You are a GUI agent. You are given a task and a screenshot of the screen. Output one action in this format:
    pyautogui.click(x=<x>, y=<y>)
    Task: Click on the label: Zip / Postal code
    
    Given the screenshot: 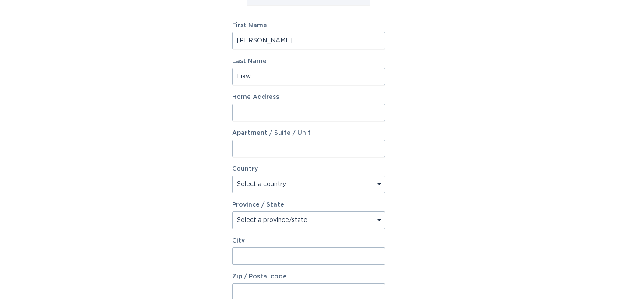 What is the action you would take?
    pyautogui.click(x=309, y=277)
    